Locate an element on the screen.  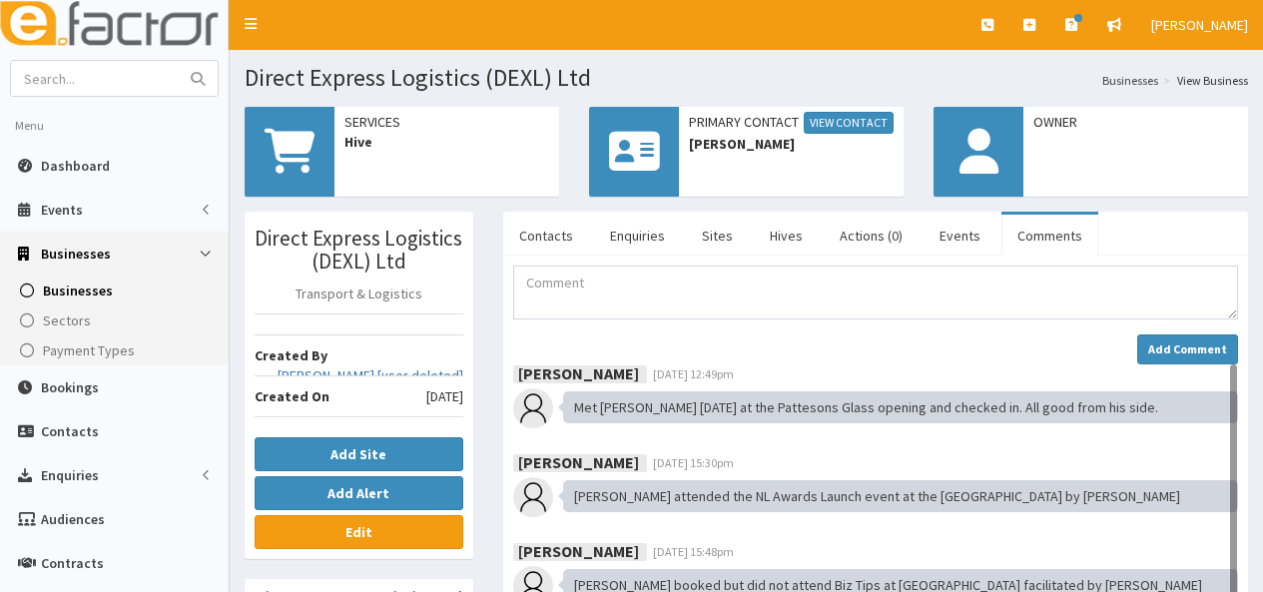
b: Created By is located at coordinates (291, 355).